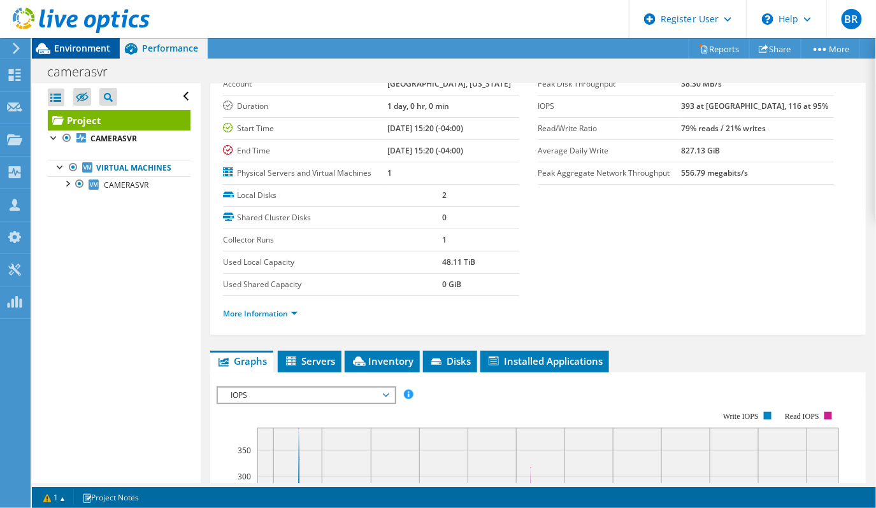 This screenshot has height=508, width=876. Describe the element at coordinates (119, 120) in the screenshot. I see `a: Project` at that location.